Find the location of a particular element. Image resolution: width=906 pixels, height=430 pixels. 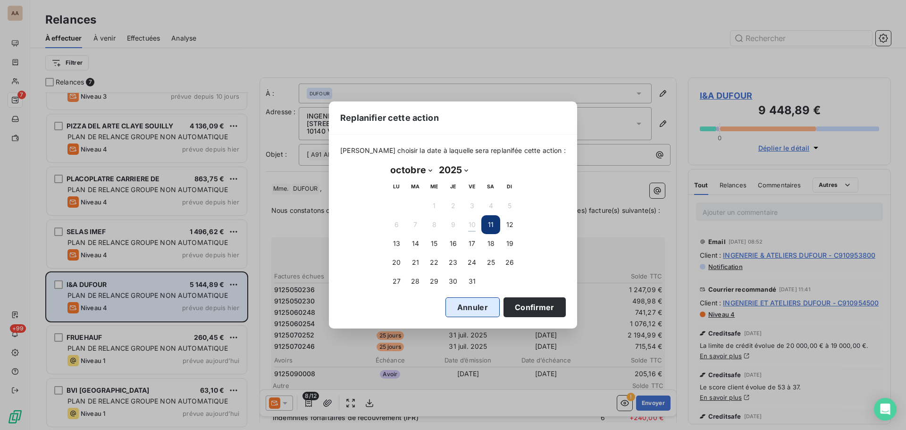

th: mercredi is located at coordinates (434, 187).